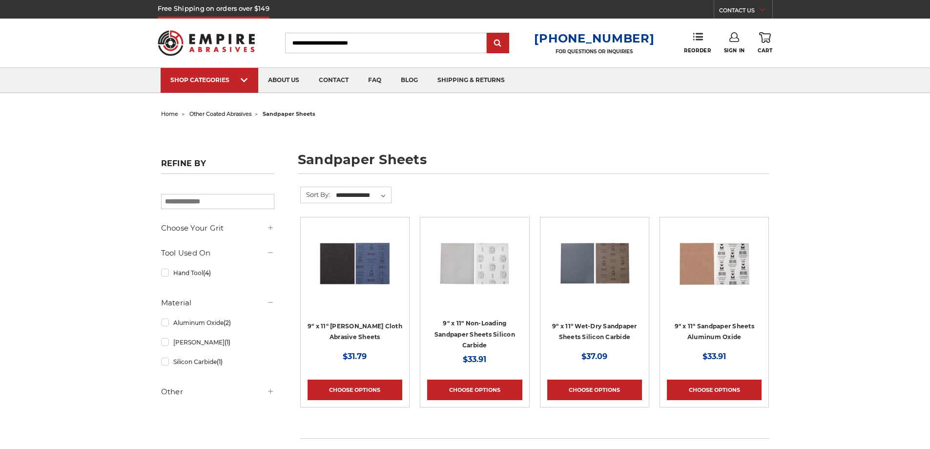  I want to click on span: (2), so click(227, 322).